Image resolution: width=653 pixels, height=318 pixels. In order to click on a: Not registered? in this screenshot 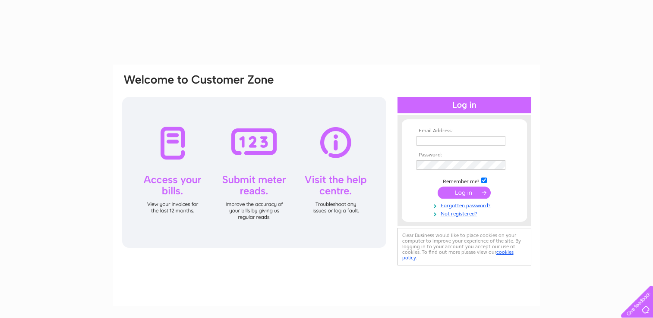, I will do `click(465, 213)`.